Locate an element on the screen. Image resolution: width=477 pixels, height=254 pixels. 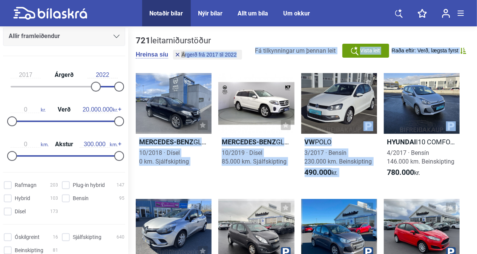
span: Dísel is located at coordinates (20, 211).